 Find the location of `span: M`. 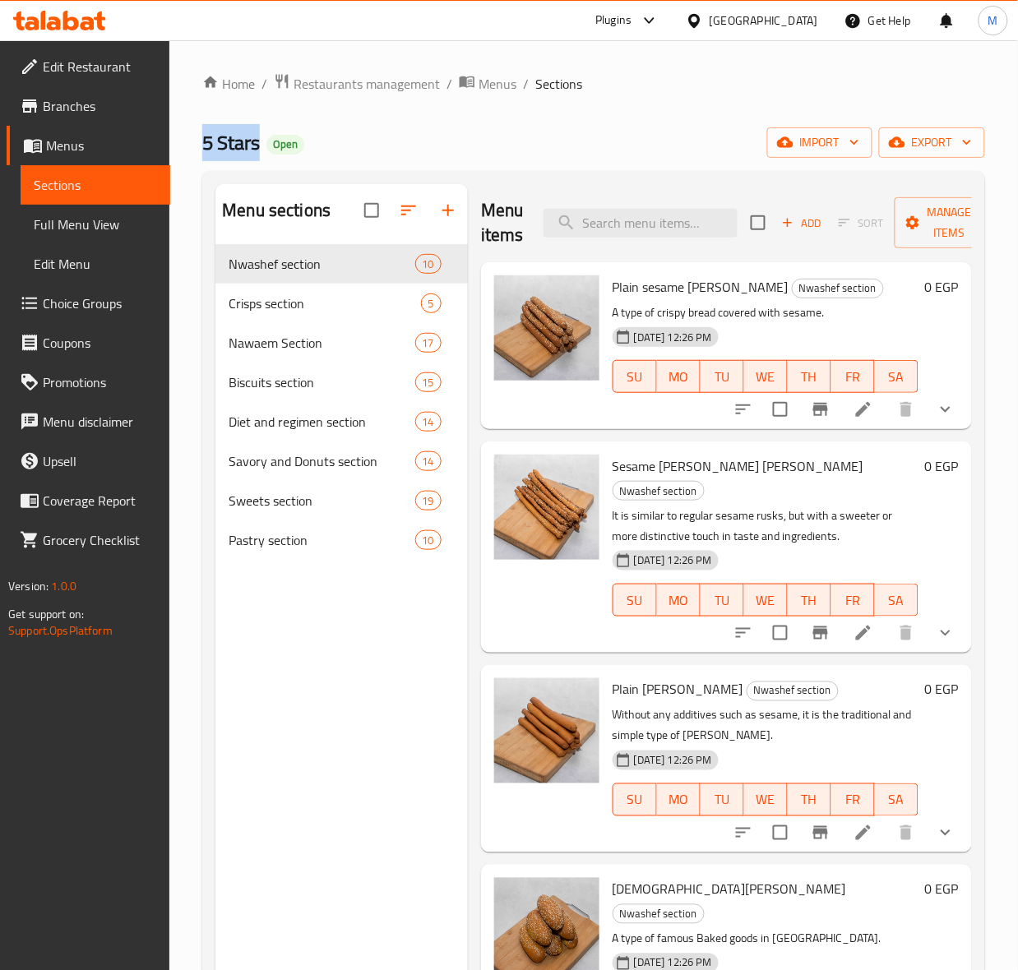

span: M is located at coordinates (993, 21).